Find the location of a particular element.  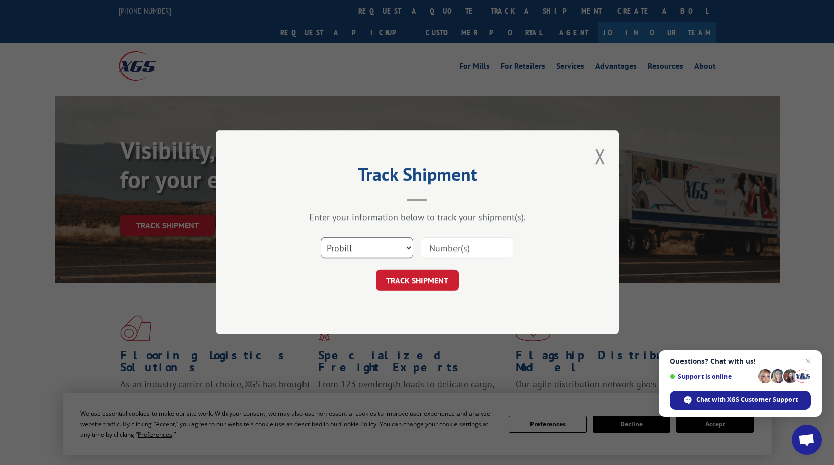

button: Close modal is located at coordinates (601, 156).